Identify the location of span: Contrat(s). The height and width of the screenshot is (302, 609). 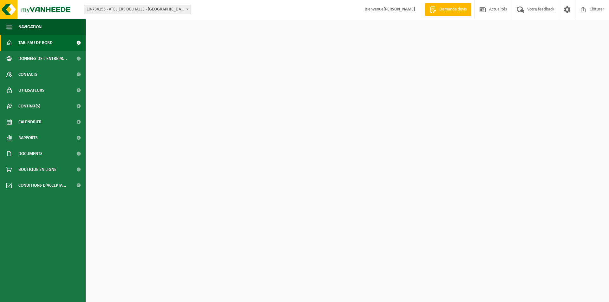
(29, 106).